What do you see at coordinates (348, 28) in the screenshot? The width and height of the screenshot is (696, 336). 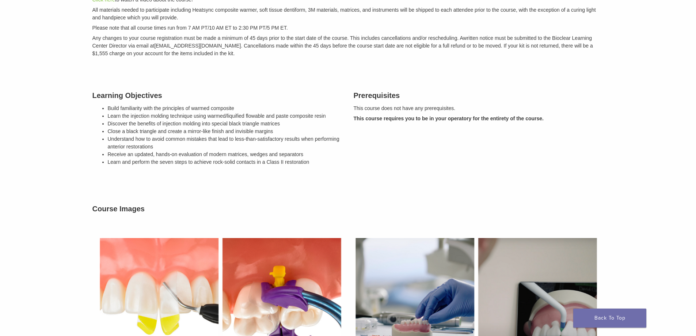 I see `p: Please note that all course times run from 7 AM PT/10 AM ET to 2:30 PM PT/5 PM ET.` at bounding box center [348, 28].